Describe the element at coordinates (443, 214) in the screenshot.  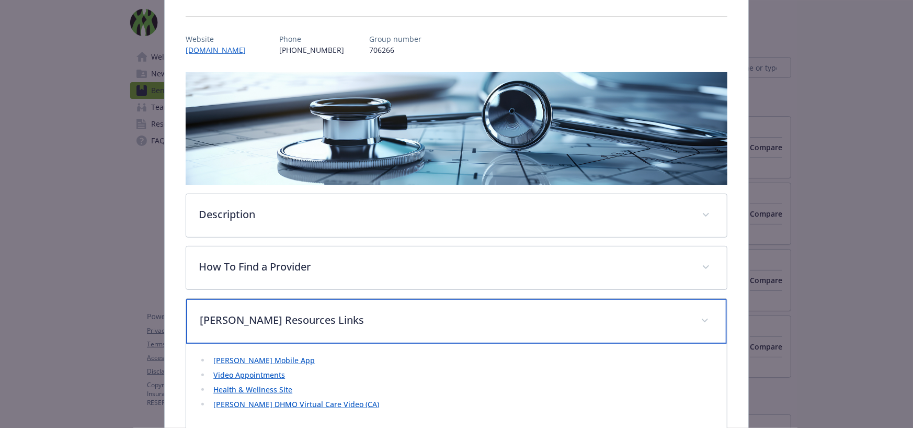
I see `p: Description` at that location.